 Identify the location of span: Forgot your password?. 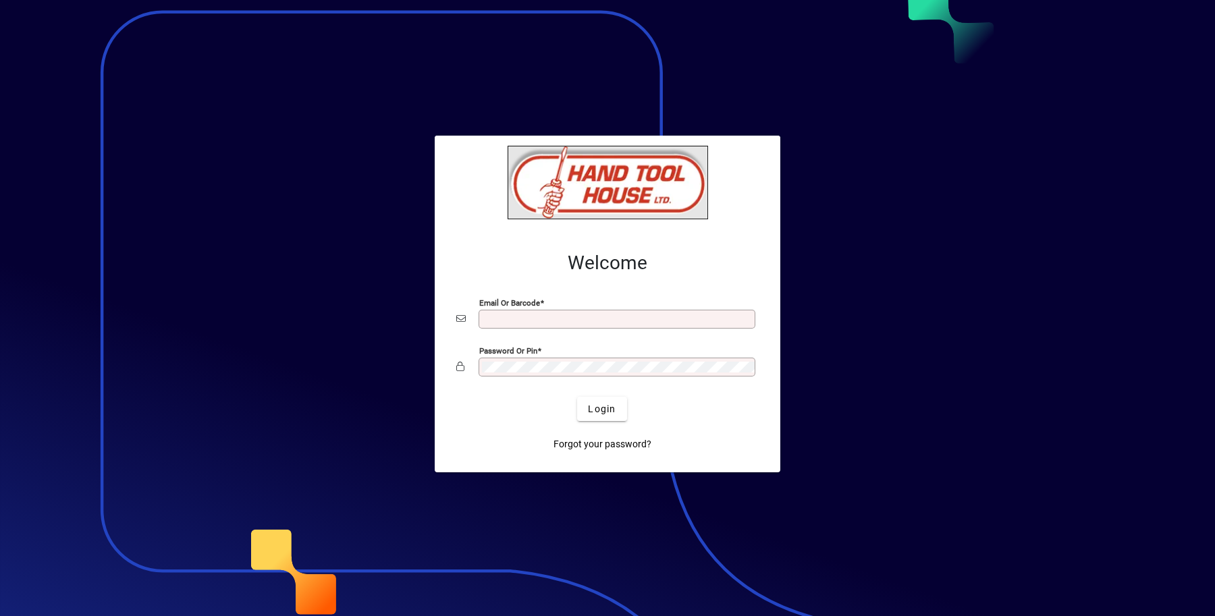
(602, 444).